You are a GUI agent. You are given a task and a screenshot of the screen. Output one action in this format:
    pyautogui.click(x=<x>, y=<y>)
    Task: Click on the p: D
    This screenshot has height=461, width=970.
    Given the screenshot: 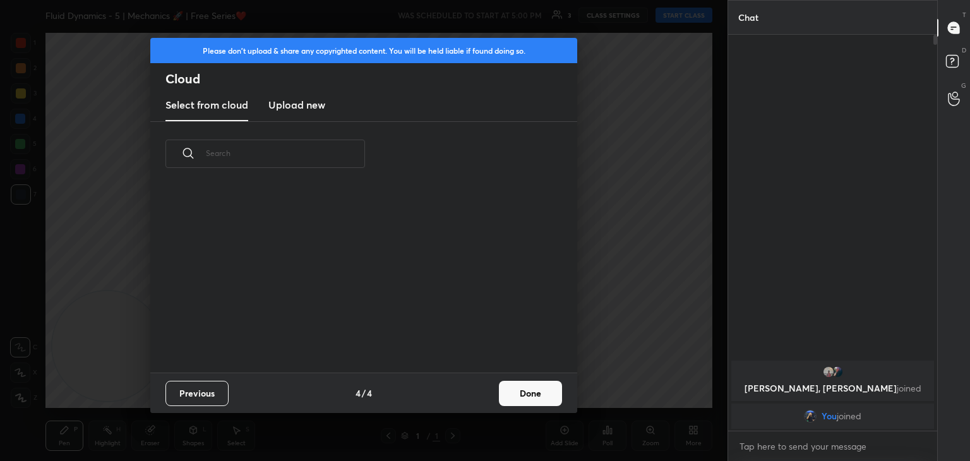 What is the action you would take?
    pyautogui.click(x=964, y=50)
    